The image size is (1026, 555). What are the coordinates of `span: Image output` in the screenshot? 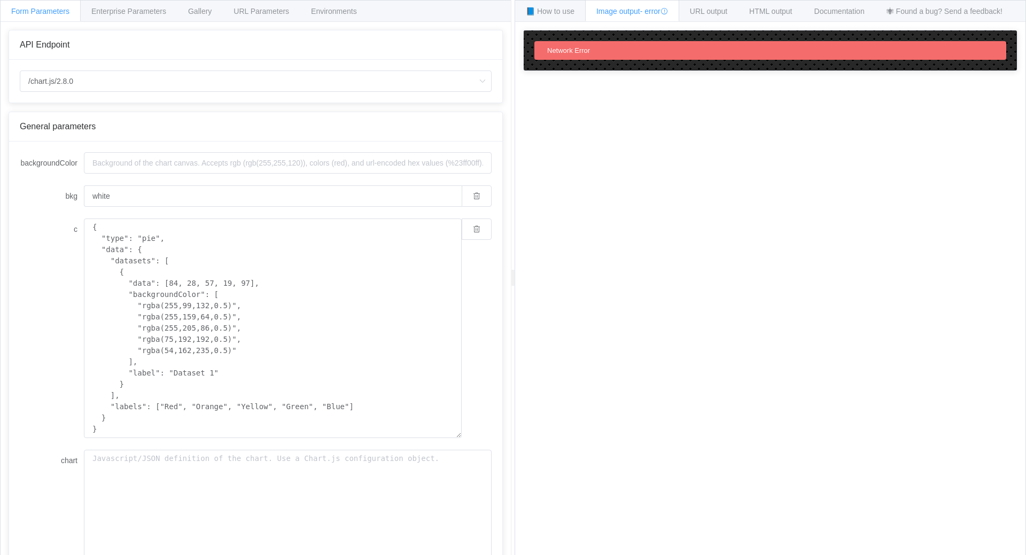 It's located at (632, 11).